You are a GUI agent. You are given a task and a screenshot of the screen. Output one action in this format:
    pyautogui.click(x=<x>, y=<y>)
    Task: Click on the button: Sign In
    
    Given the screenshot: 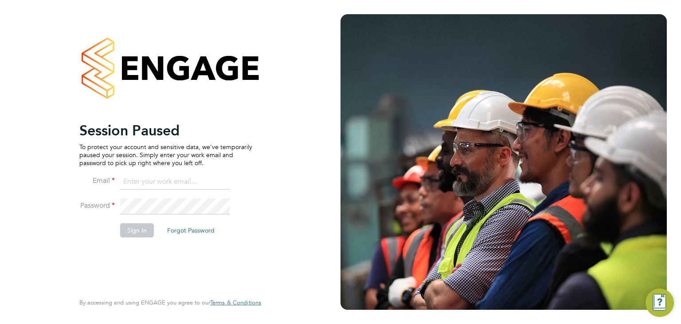 What is the action you would take?
    pyautogui.click(x=137, y=230)
    